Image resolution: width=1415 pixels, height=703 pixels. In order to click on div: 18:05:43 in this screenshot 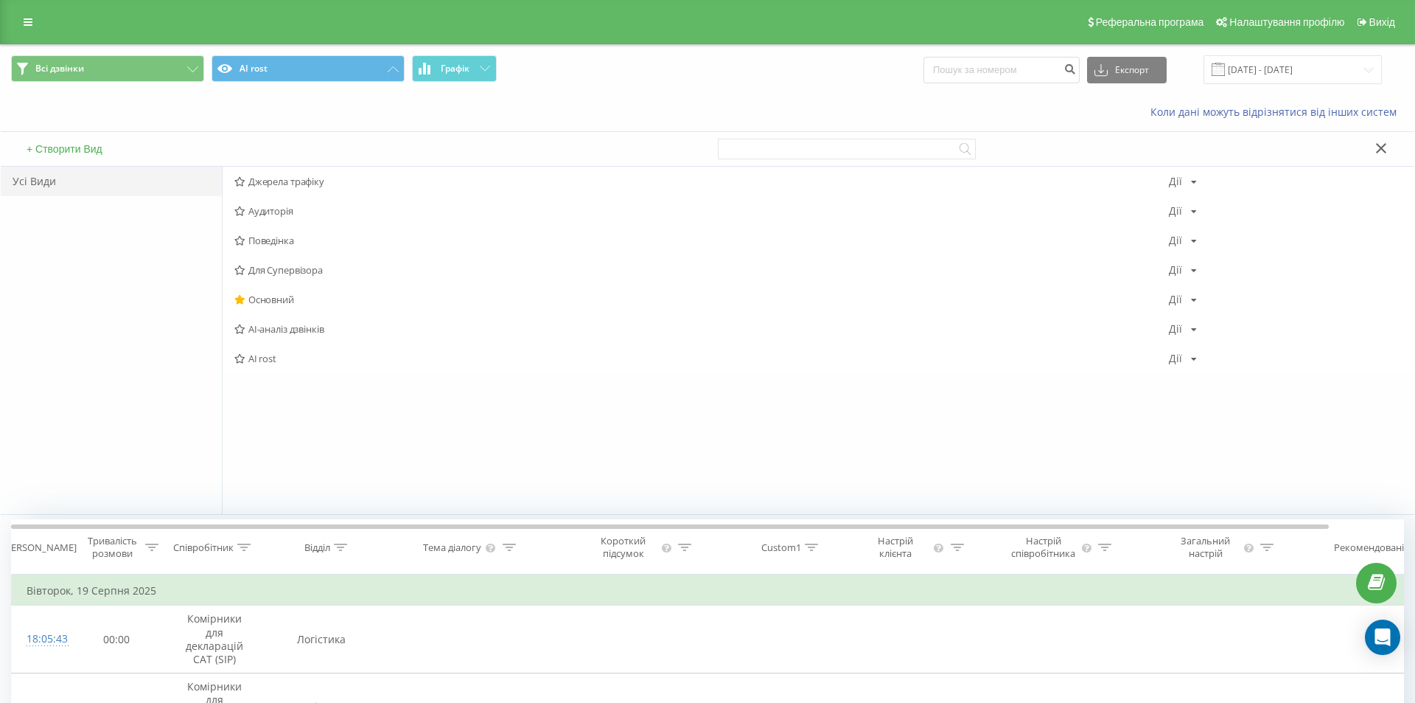, I will do `click(41, 638)`.